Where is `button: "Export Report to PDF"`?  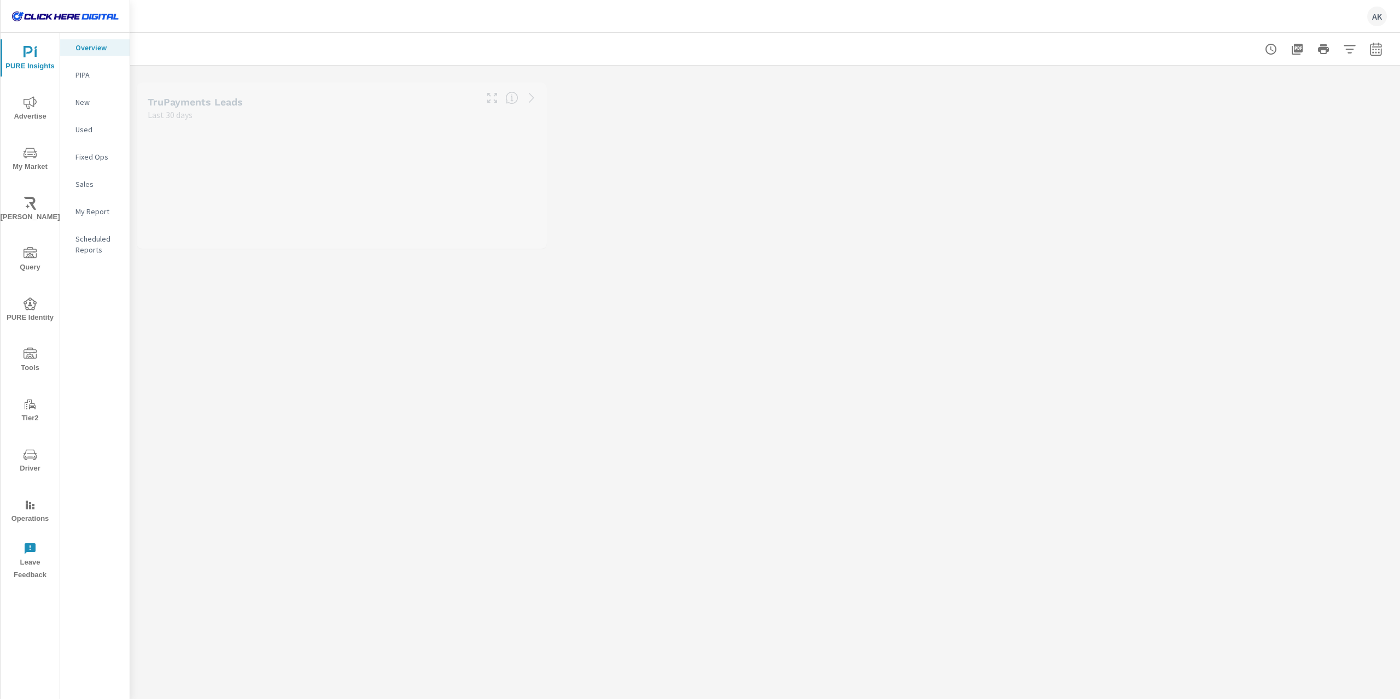
button: "Export Report to PDF" is located at coordinates (1297, 49).